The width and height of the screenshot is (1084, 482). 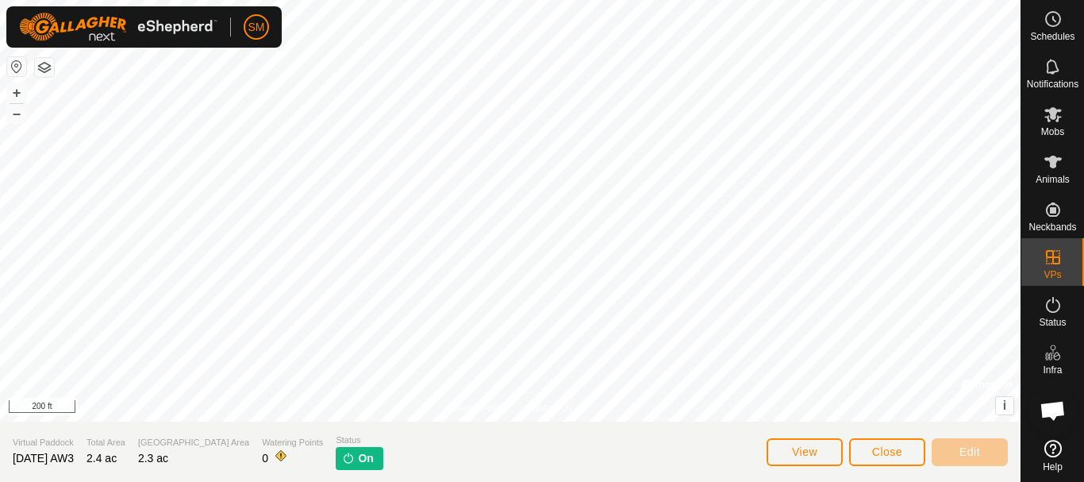 What do you see at coordinates (805, 452) in the screenshot?
I see `span: View` at bounding box center [805, 452].